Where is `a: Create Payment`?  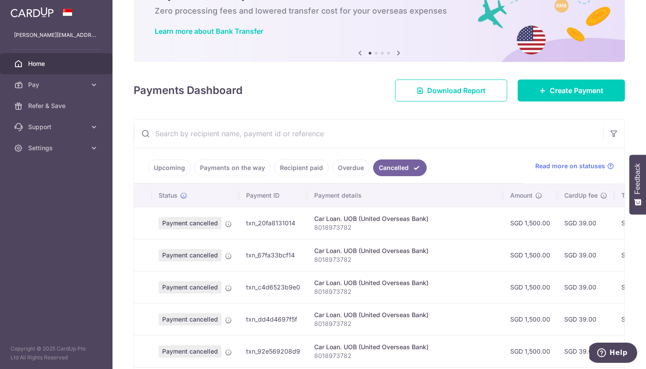
a: Create Payment is located at coordinates (572, 91).